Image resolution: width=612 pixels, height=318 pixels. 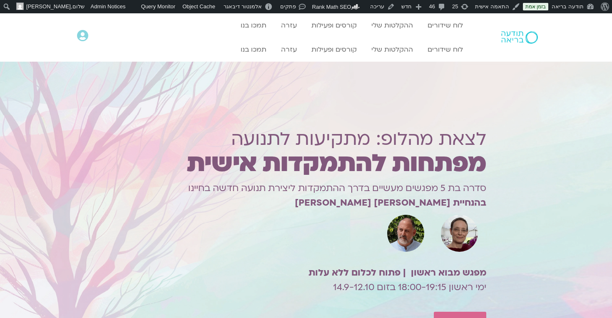 I want to click on a: בזמן אמת, so click(x=536, y=7).